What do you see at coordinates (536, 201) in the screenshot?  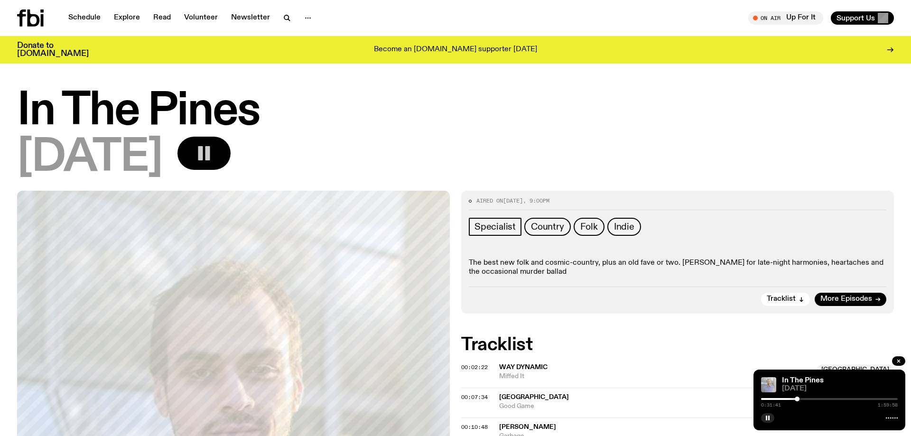 I see `span: , 9:00pm` at bounding box center [536, 201].